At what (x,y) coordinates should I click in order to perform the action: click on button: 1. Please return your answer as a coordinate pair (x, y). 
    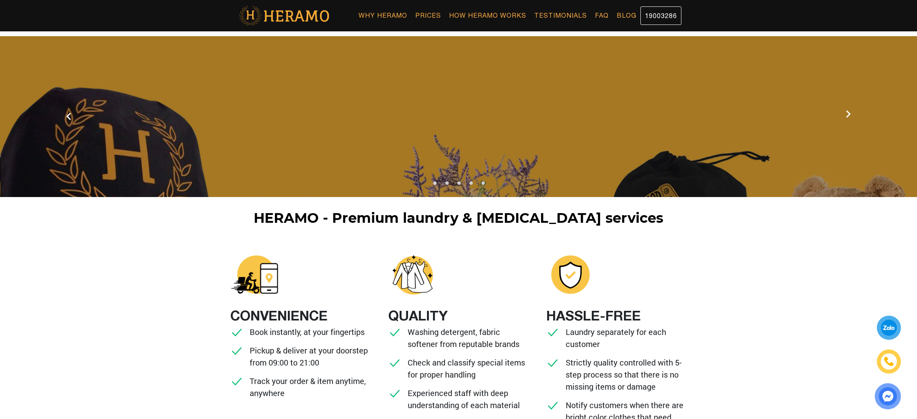
    Looking at the image, I should click on (435, 185).